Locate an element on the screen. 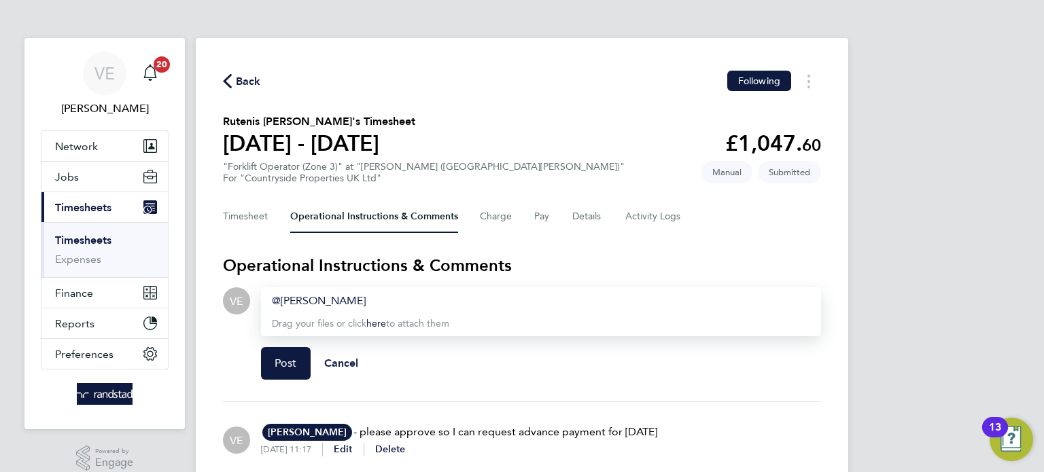 This screenshot has height=472, width=1044. span: 60 is located at coordinates (812, 145).